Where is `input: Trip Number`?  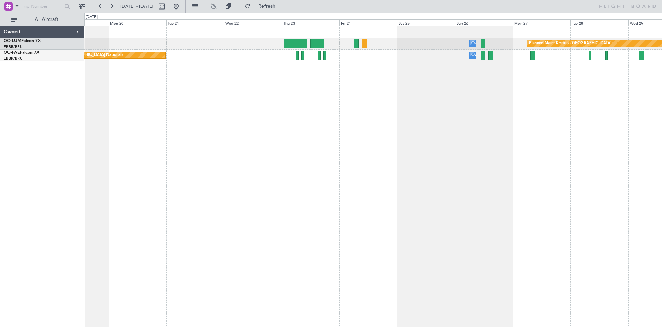 input: Trip Number is located at coordinates (42, 6).